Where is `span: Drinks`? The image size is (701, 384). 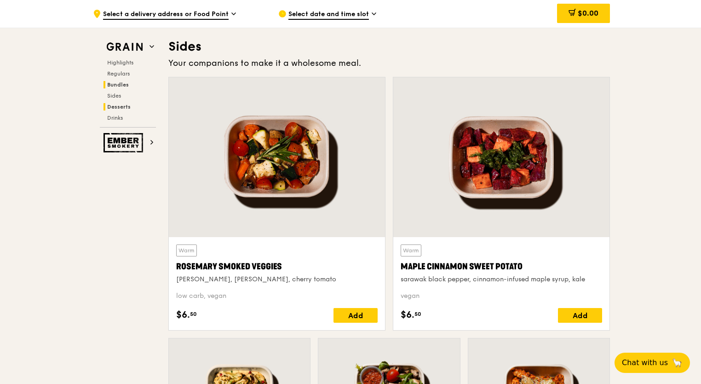
span: Drinks is located at coordinates (115, 118).